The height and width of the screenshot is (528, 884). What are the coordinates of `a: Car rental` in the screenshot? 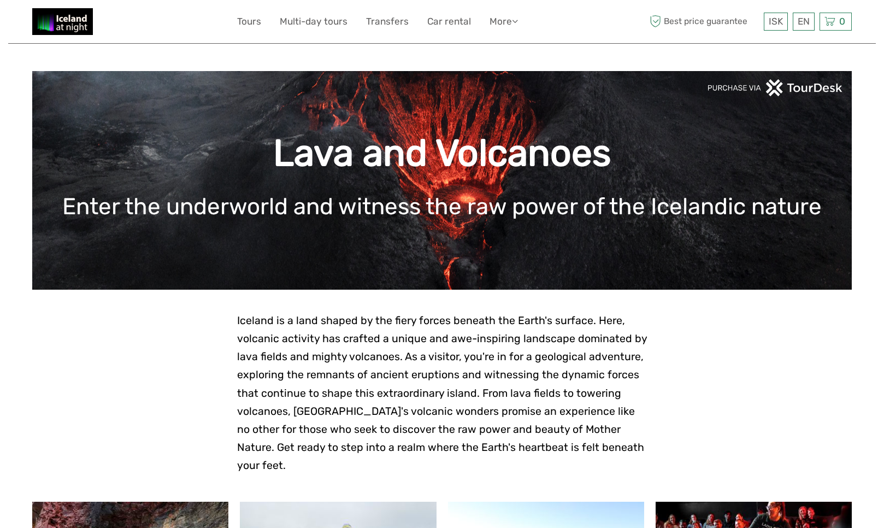 It's located at (449, 21).